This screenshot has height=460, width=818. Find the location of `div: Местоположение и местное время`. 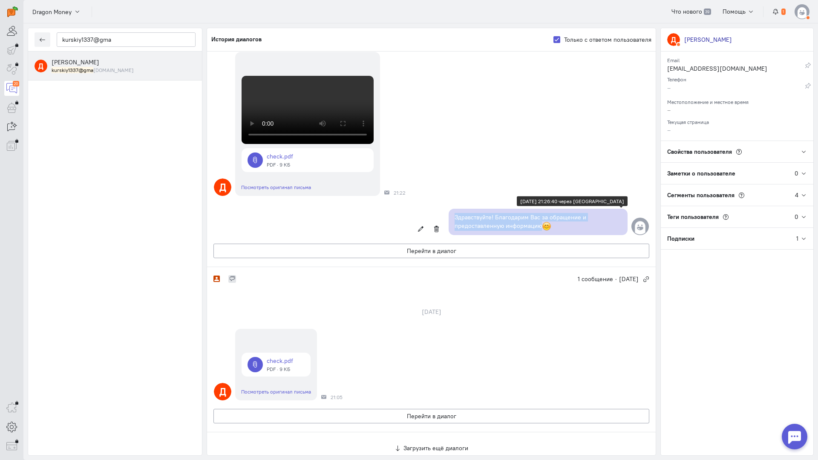

div: Местоположение и местное время is located at coordinates (737, 101).